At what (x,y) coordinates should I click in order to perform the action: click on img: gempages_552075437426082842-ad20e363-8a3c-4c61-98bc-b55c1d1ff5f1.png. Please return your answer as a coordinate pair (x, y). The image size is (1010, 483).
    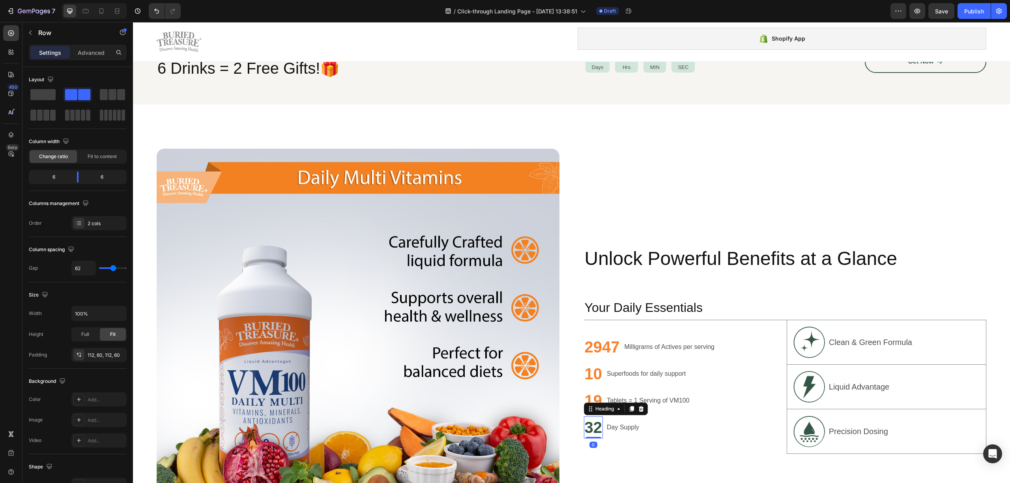
    Looking at the image, I should click on (676, 365).